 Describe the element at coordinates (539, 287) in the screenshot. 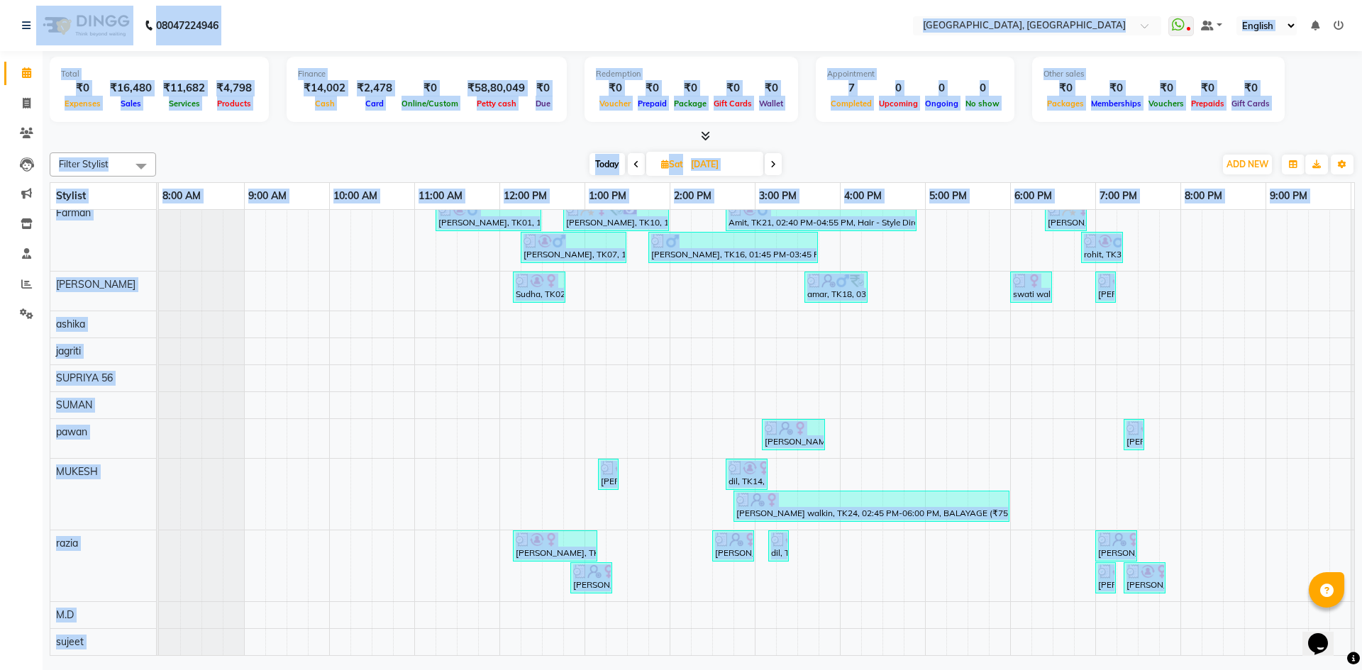

I see `div: Sudha, TK02, 12:10 PM-12:47 PM, RETOUCH (₹1500),NASHI BOOSTER SPA (₹1800)` at that location.